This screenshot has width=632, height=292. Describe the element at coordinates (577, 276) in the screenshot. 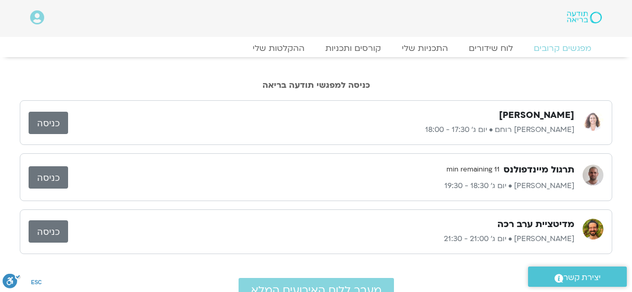

I see `a: יצירת קשר` at that location.